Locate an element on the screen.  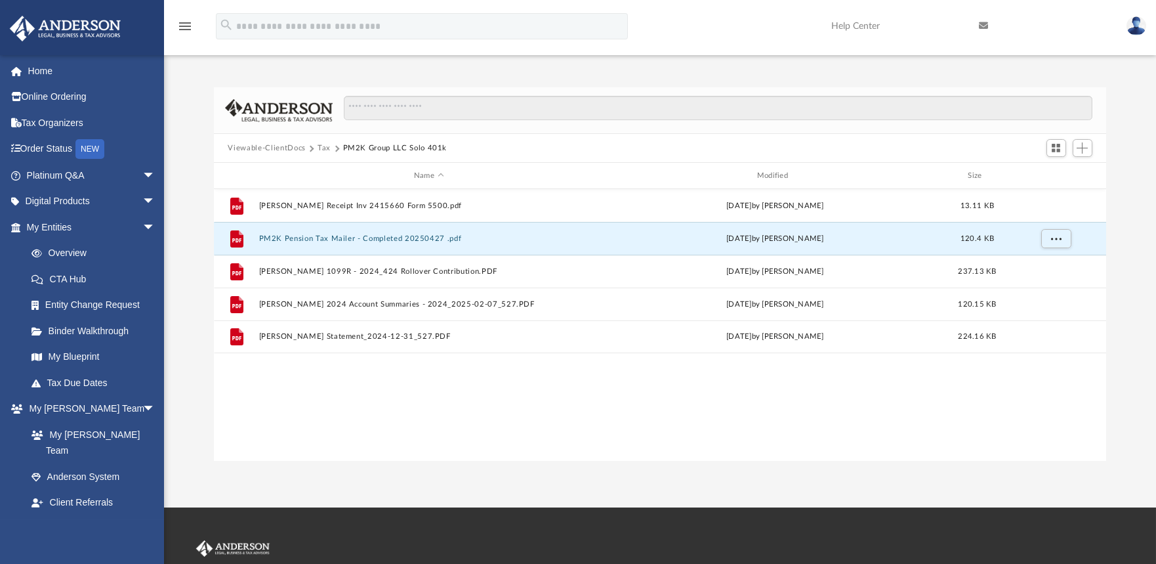
a: Overview is located at coordinates (96, 253).